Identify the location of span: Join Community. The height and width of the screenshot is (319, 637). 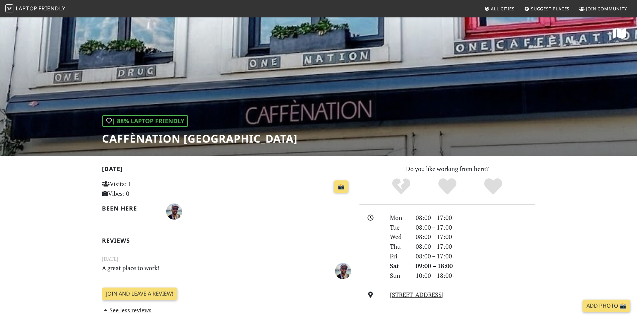
(606, 9).